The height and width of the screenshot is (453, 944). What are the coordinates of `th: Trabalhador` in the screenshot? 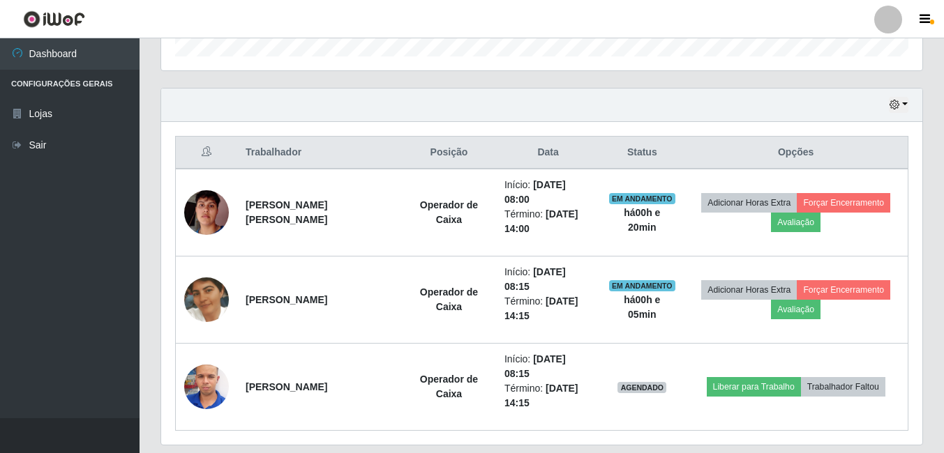 It's located at (319, 153).